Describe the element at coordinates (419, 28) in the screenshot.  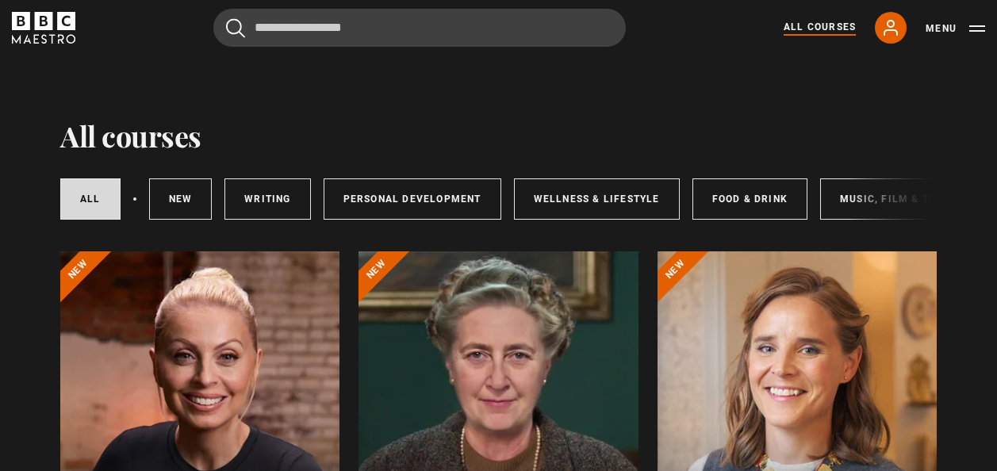
I see `input: Search` at that location.